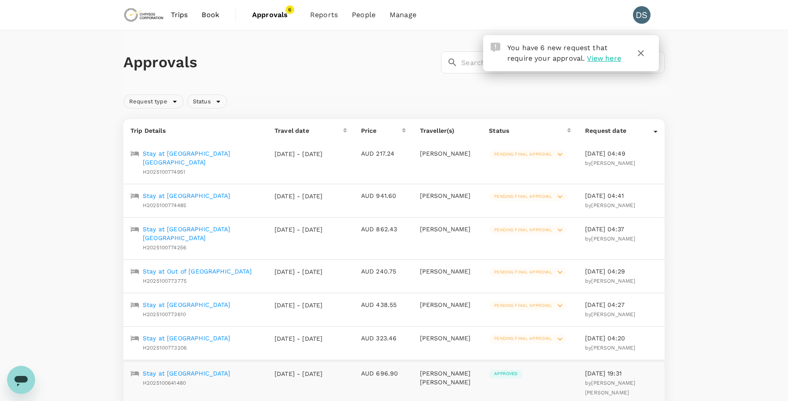 The height and width of the screenshot is (401, 788). What do you see at coordinates (383, 195) in the screenshot?
I see `p: AUD 941.60` at bounding box center [383, 195].